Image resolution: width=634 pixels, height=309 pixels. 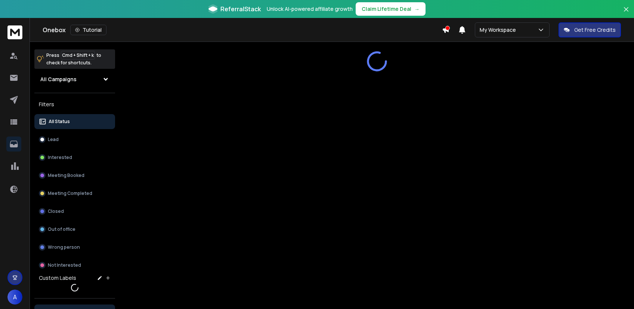 What do you see at coordinates (242, 30) in the screenshot?
I see `div: Onebox` at bounding box center [242, 30].